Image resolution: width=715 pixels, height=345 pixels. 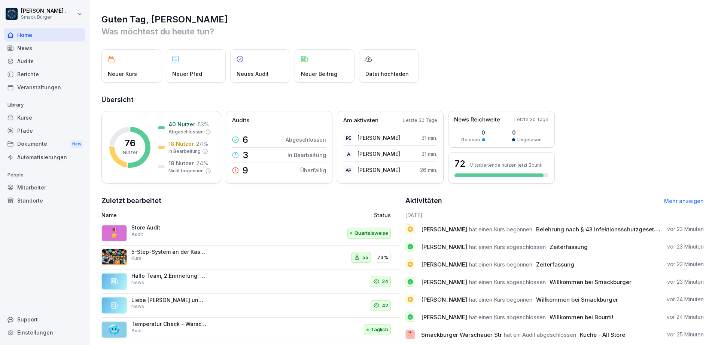 I want to click on span: Belehrung nach § 43 Infektionsschutzgesetz (IfSG), so click(x=605, y=229).